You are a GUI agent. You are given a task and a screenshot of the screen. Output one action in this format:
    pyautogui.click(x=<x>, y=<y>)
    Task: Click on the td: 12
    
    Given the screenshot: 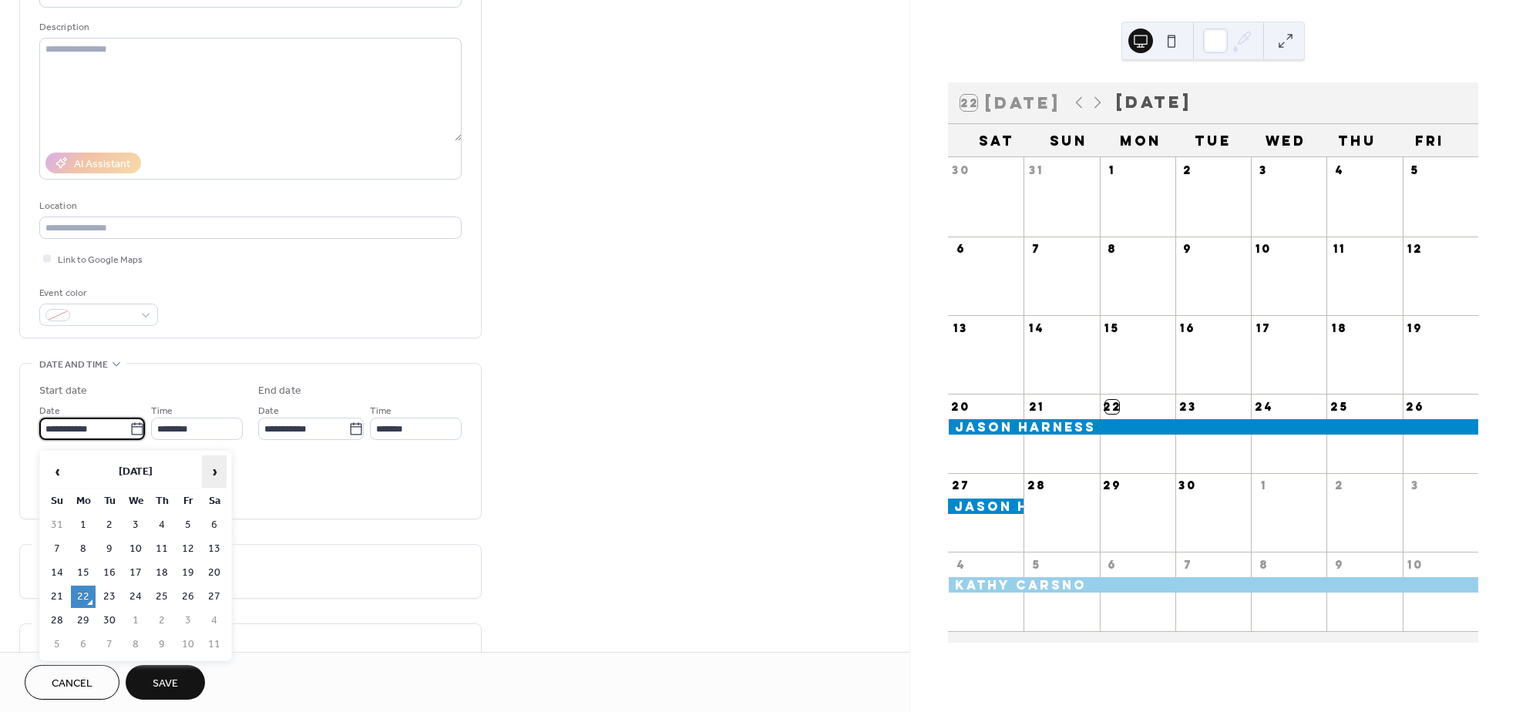 What is the action you would take?
    pyautogui.click(x=188, y=549)
    